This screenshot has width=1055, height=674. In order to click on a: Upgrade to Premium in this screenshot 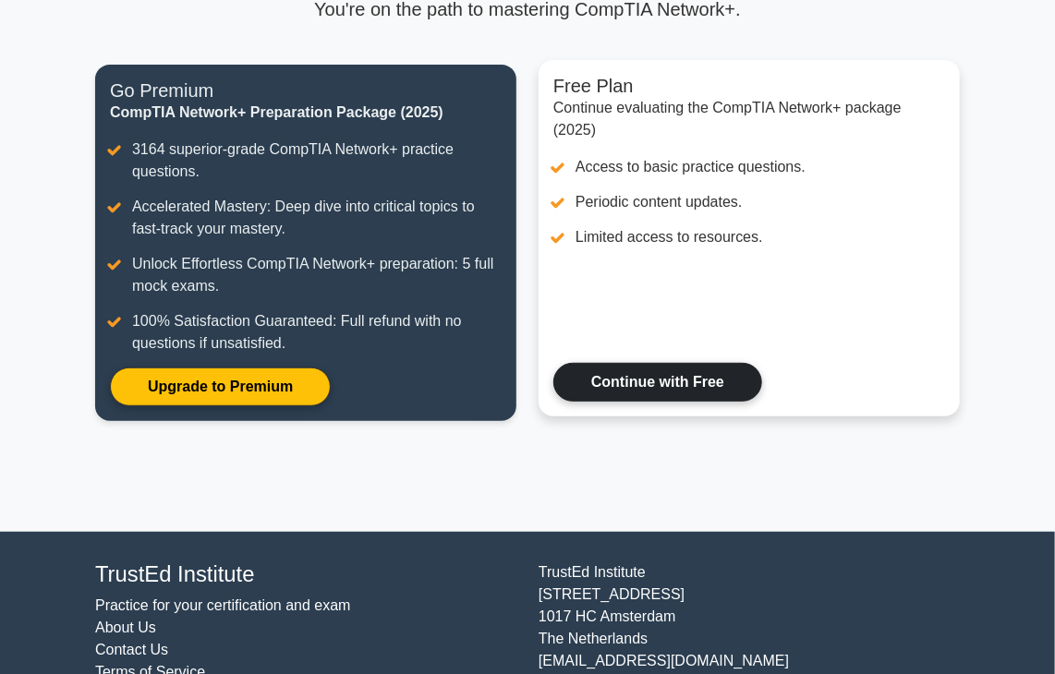, I will do `click(220, 387)`.